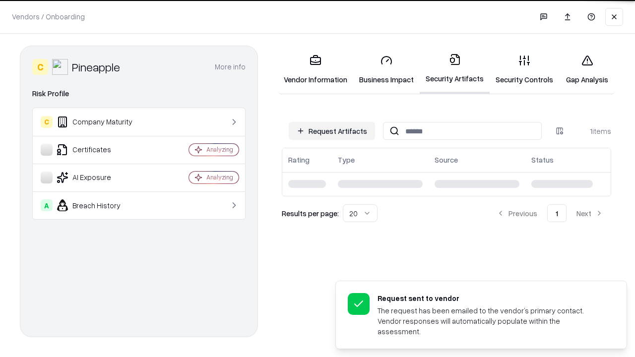 Image resolution: width=635 pixels, height=357 pixels. What do you see at coordinates (525, 69) in the screenshot?
I see `a: Security Controls` at bounding box center [525, 69].